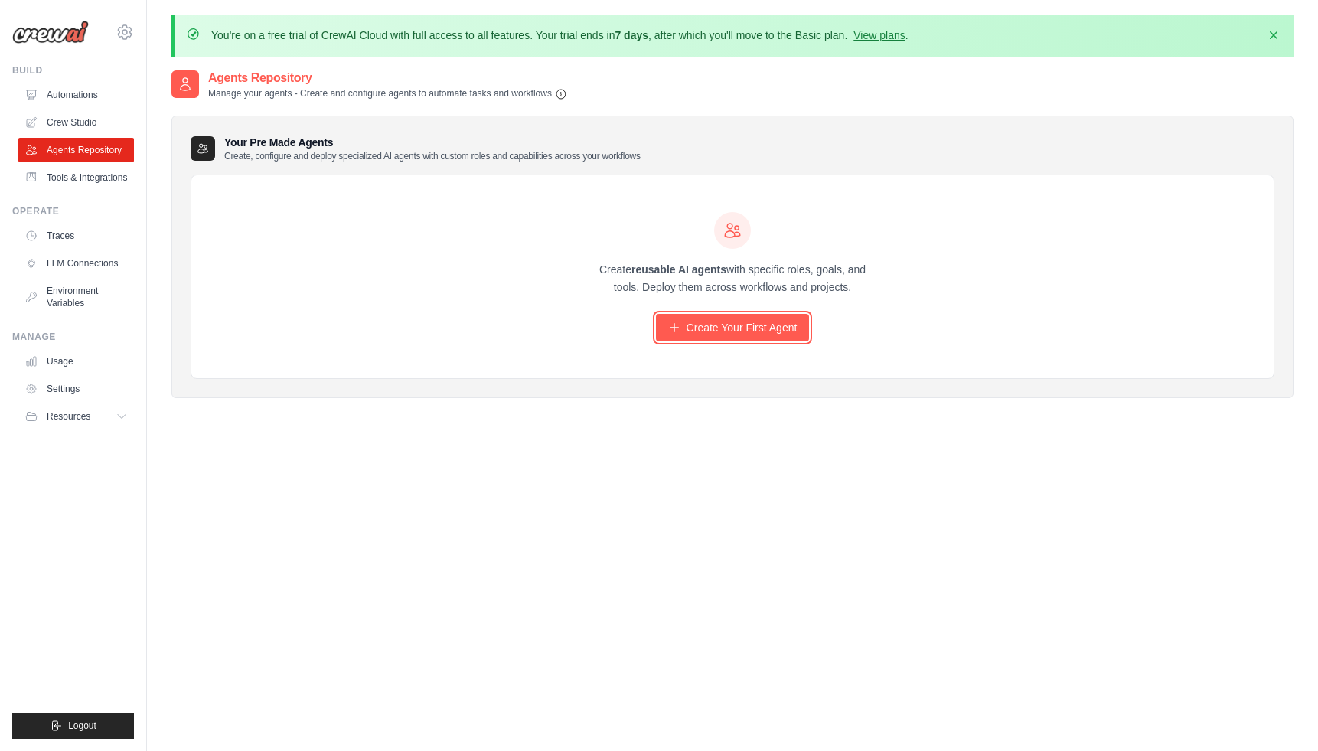 This screenshot has width=1318, height=751. What do you see at coordinates (879, 35) in the screenshot?
I see `a: View plans` at bounding box center [879, 35].